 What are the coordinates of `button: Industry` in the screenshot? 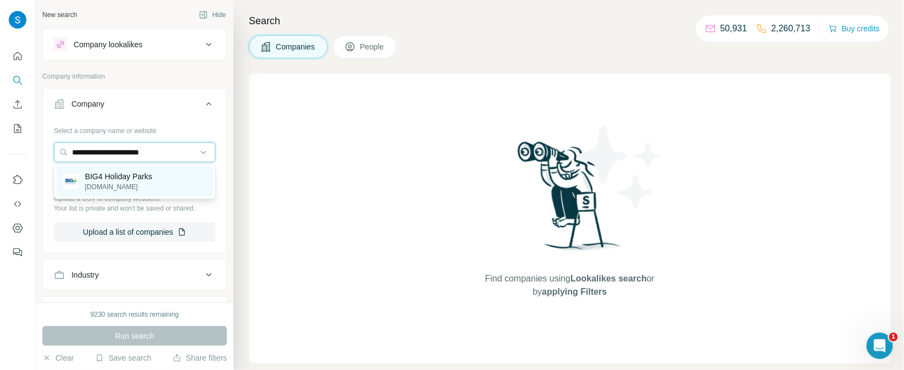 It's located at (135, 275).